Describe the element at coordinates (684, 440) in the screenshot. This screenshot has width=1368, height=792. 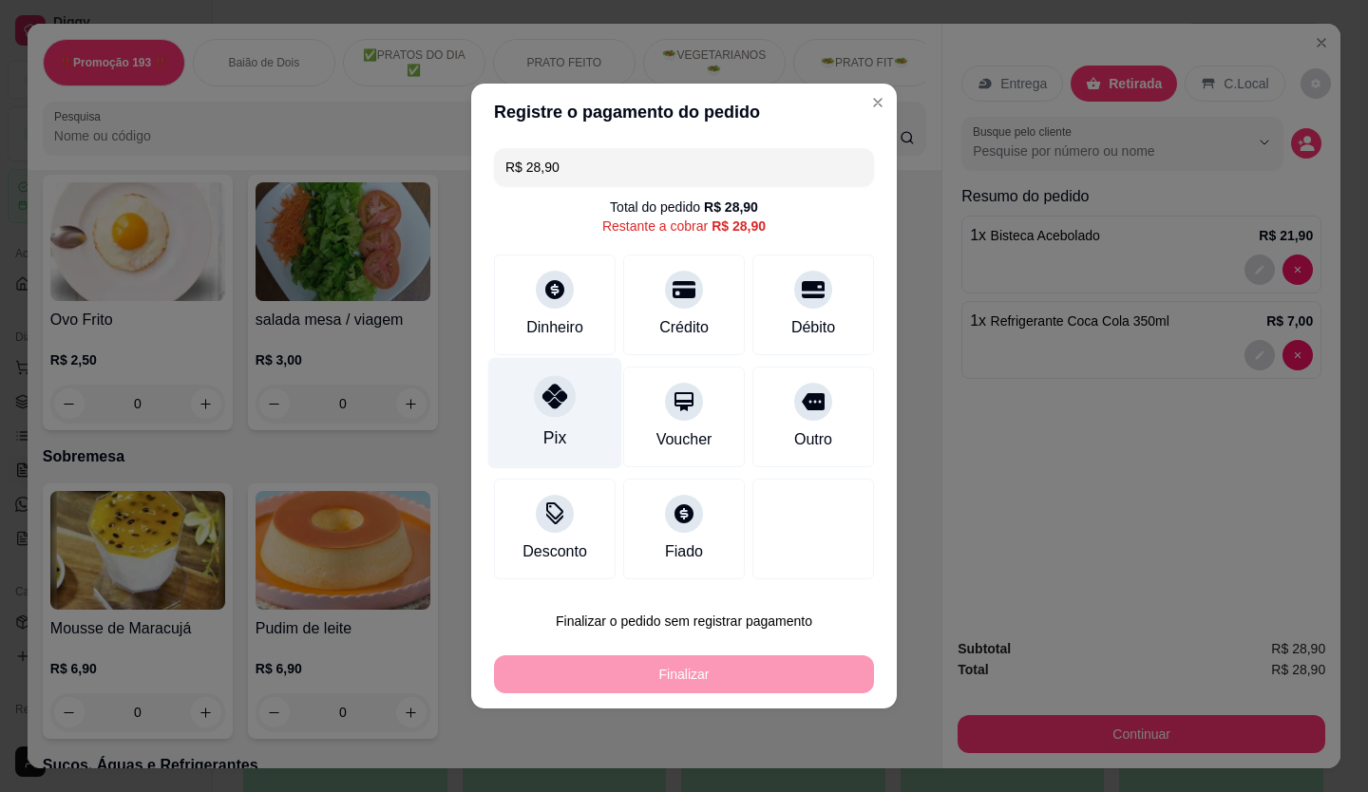
I see `div: Voucher` at that location.